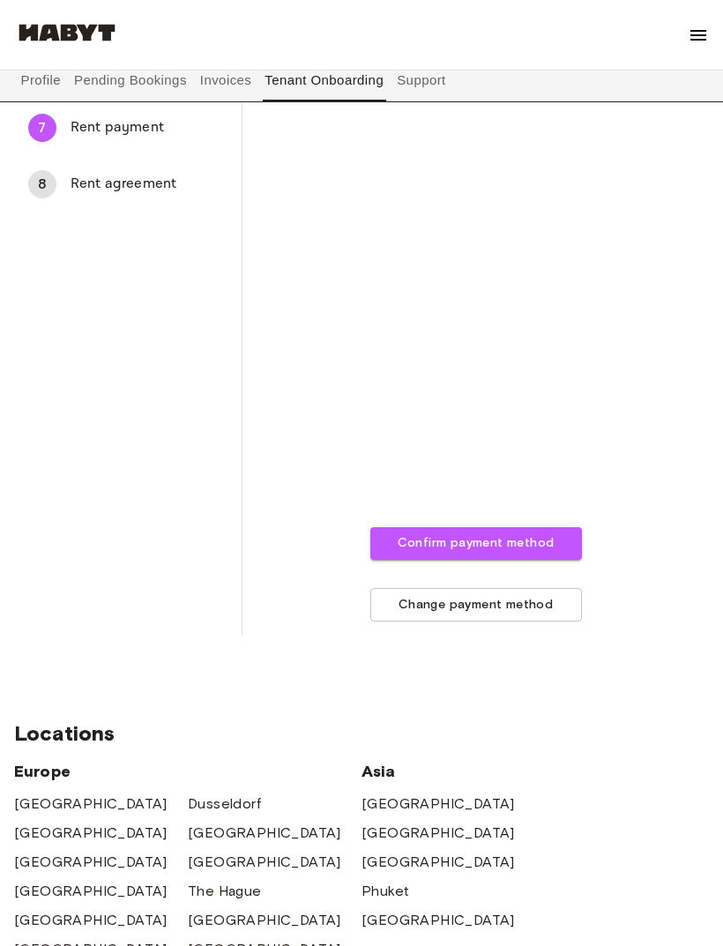 This screenshot has width=723, height=946. What do you see at coordinates (324, 80) in the screenshot?
I see `button: Tenant Onboarding` at bounding box center [324, 80].